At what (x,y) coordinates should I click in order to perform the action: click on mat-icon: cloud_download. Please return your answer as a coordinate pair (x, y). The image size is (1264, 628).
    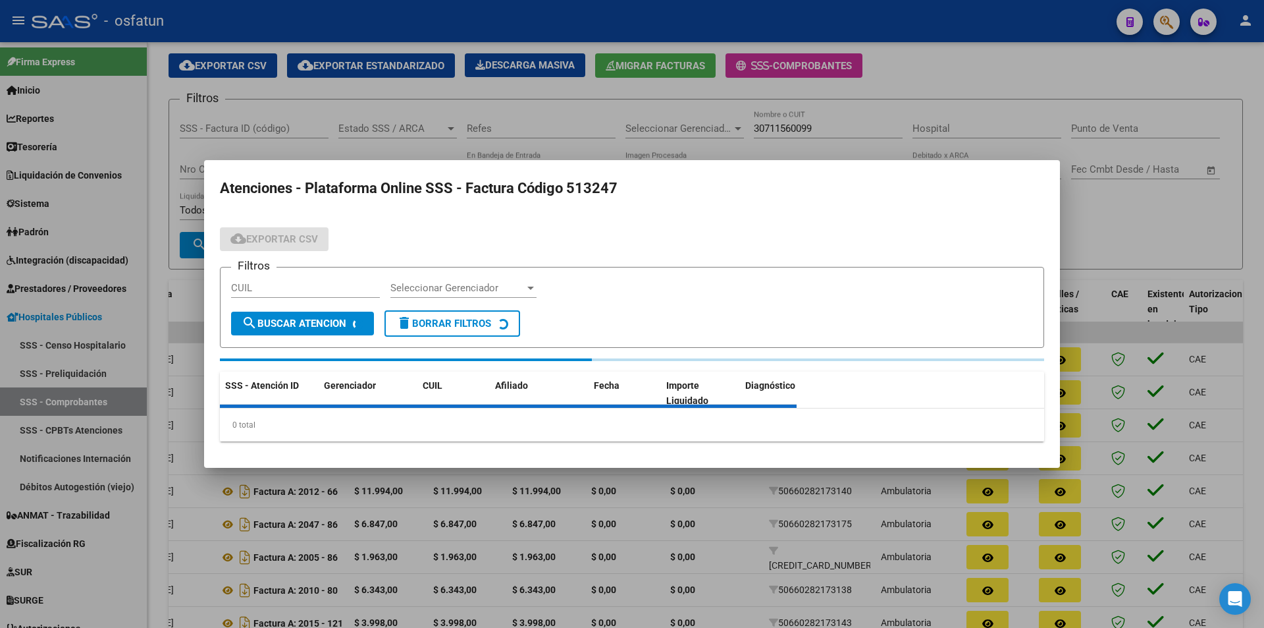
    Looking at the image, I should click on (238, 238).